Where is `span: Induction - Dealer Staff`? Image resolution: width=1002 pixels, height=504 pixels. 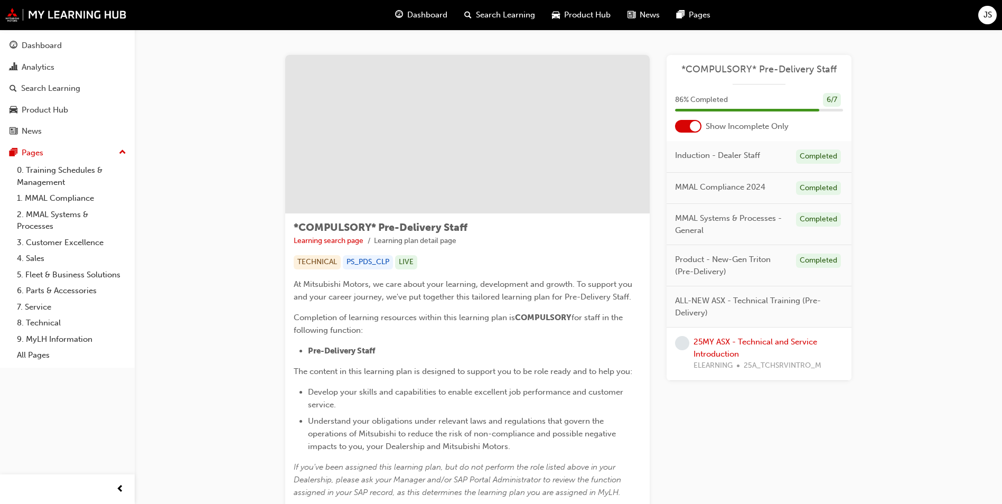
span: Induction - Dealer Staff is located at coordinates (717, 155).